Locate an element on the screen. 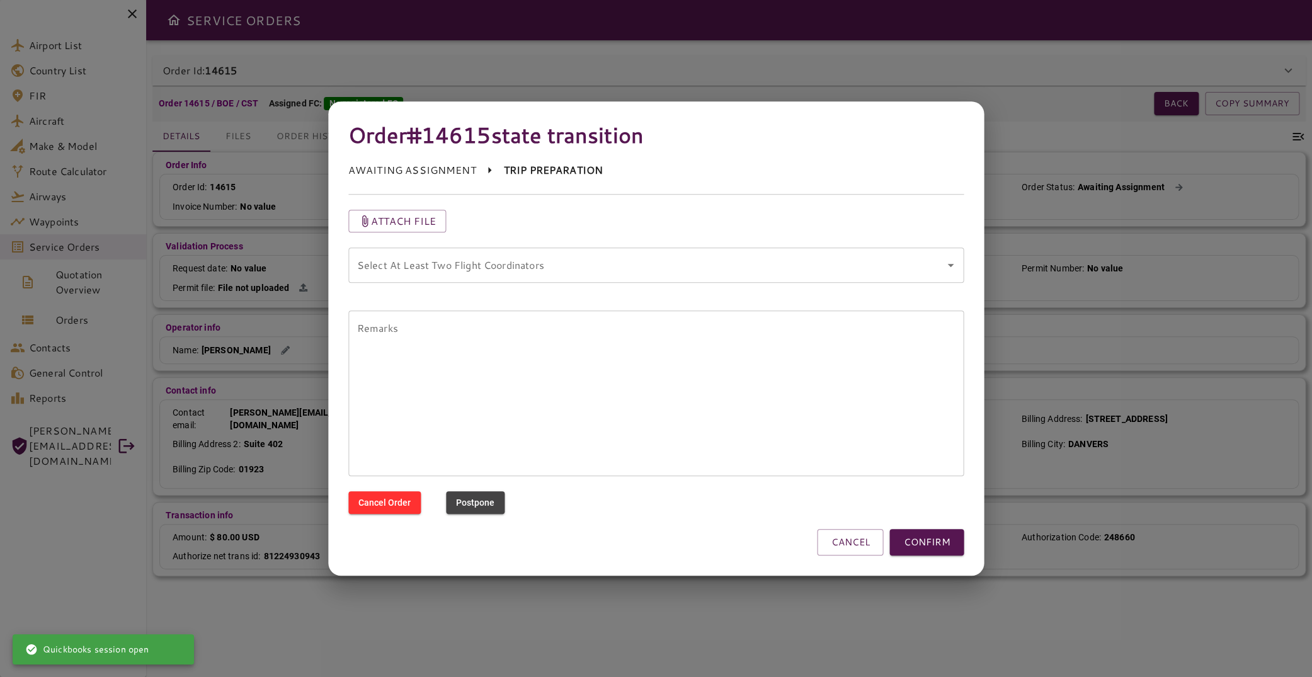 The height and width of the screenshot is (677, 1312). div: Quickbooks session open is located at coordinates (87, 650).